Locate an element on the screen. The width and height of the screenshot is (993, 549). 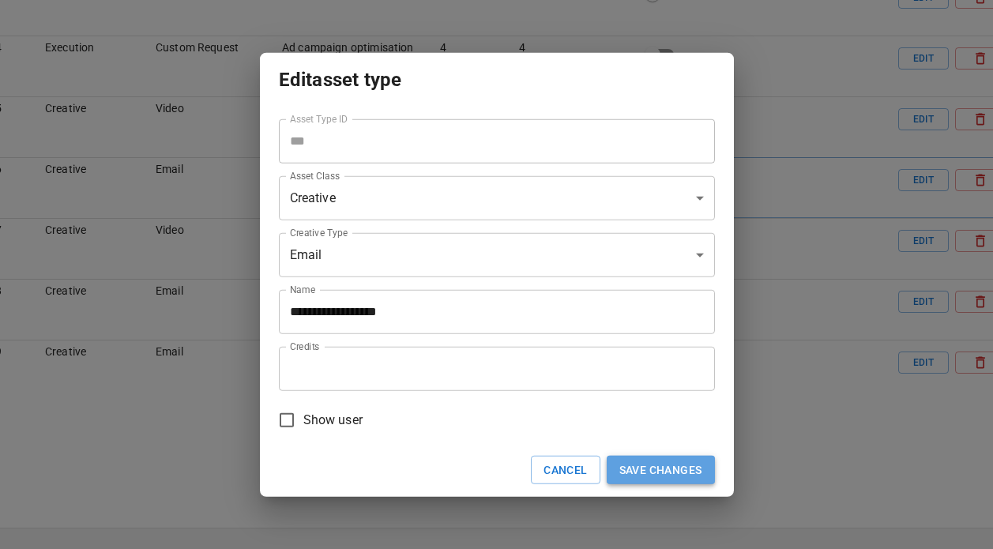
div: Email is located at coordinates (497, 254).